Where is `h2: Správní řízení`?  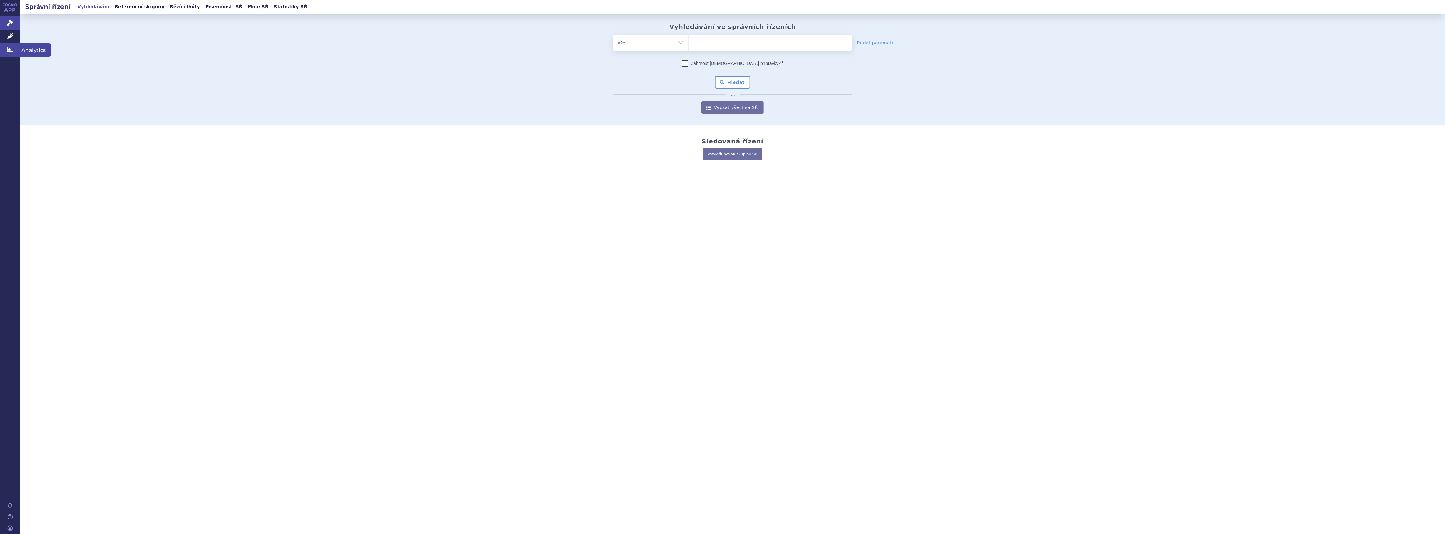
h2: Správní řízení is located at coordinates (48, 7).